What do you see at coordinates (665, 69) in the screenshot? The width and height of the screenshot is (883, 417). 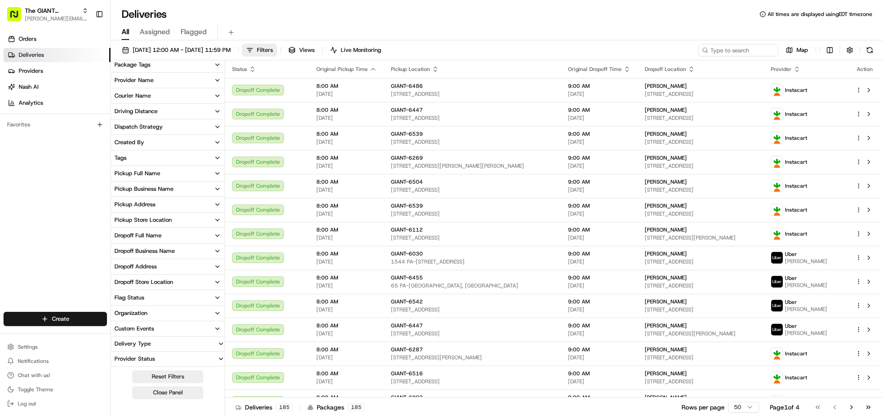 I see `span: Dropoff Location` at bounding box center [665, 69].